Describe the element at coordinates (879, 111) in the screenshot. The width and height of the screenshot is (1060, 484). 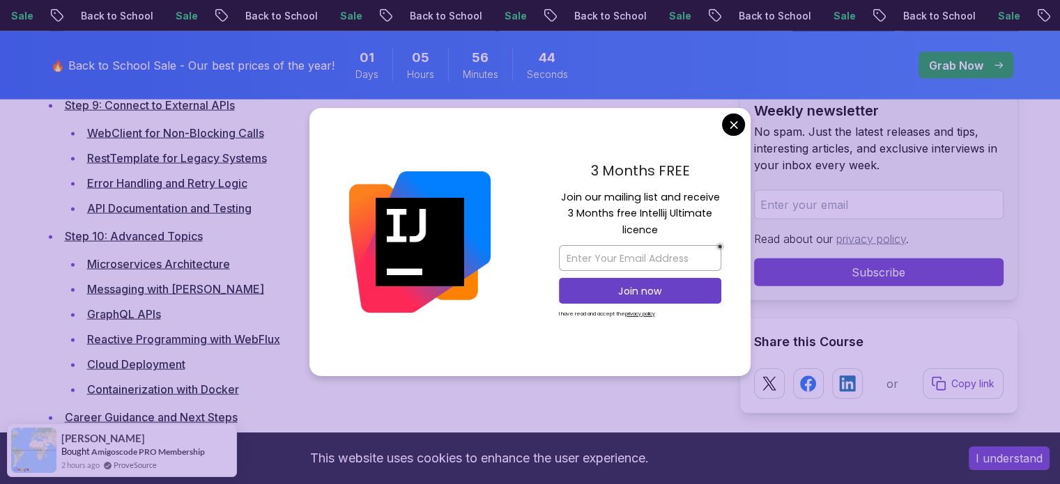
I see `h2: Weekly newsletter` at that location.